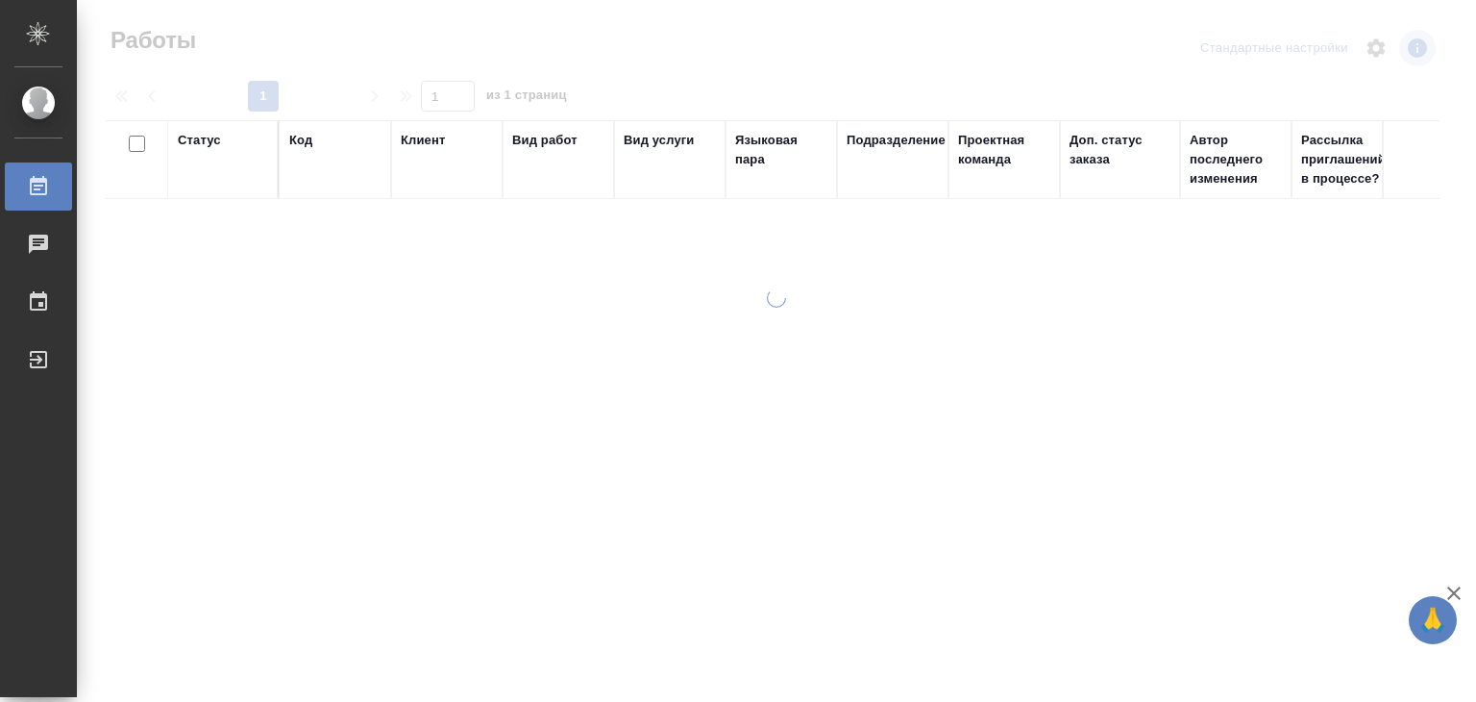 This screenshot has width=1476, height=702. What do you see at coordinates (781, 150) in the screenshot?
I see `div: Языковая пара` at bounding box center [781, 150].